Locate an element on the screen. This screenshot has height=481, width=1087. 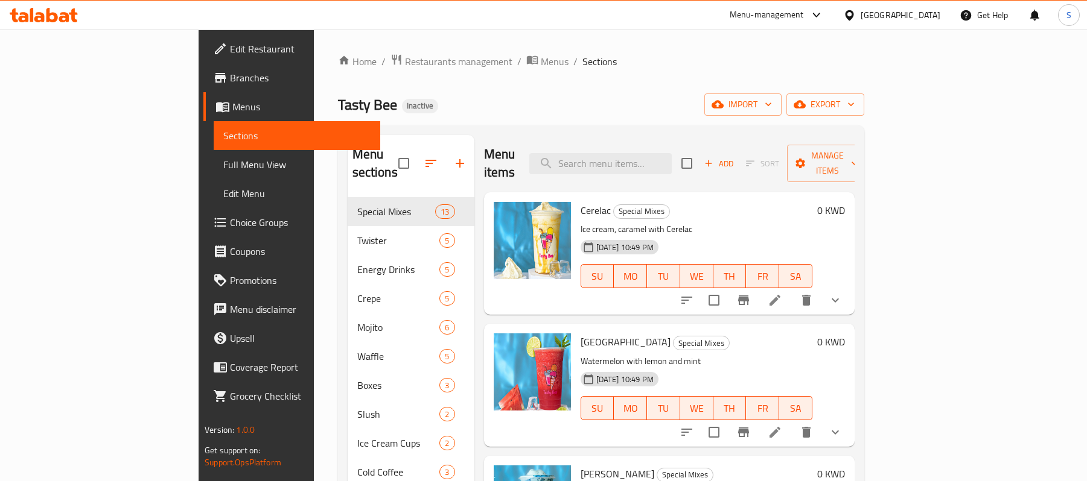
span: 13 is located at coordinates (445, 212).